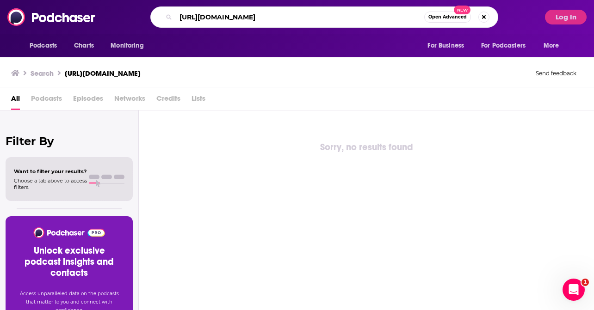  What do you see at coordinates (50, 171) in the screenshot?
I see `span: Want to filter your results?` at bounding box center [50, 171].